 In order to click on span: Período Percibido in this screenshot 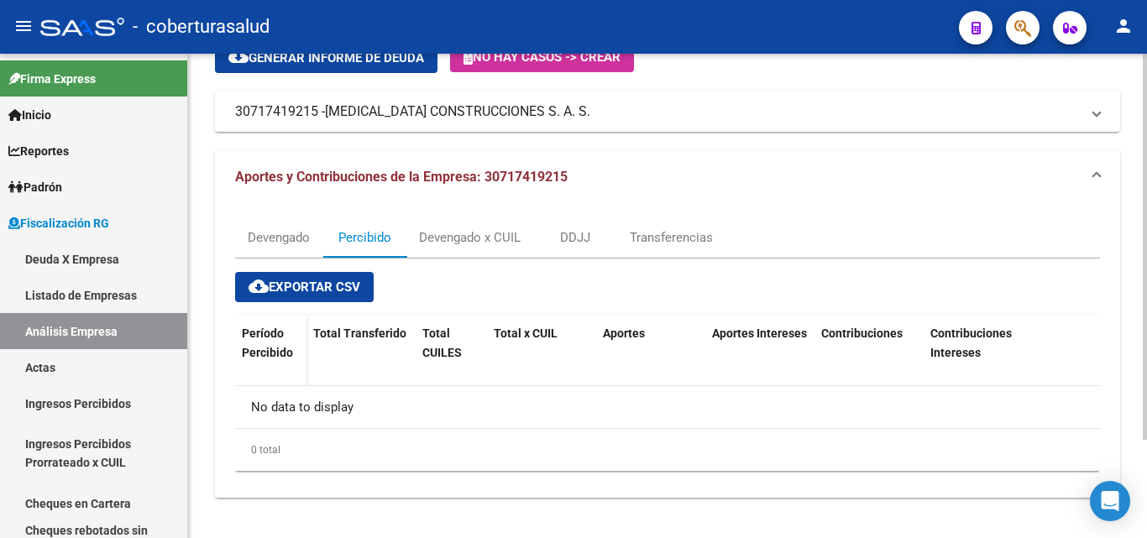, I will do `click(267, 343)`.